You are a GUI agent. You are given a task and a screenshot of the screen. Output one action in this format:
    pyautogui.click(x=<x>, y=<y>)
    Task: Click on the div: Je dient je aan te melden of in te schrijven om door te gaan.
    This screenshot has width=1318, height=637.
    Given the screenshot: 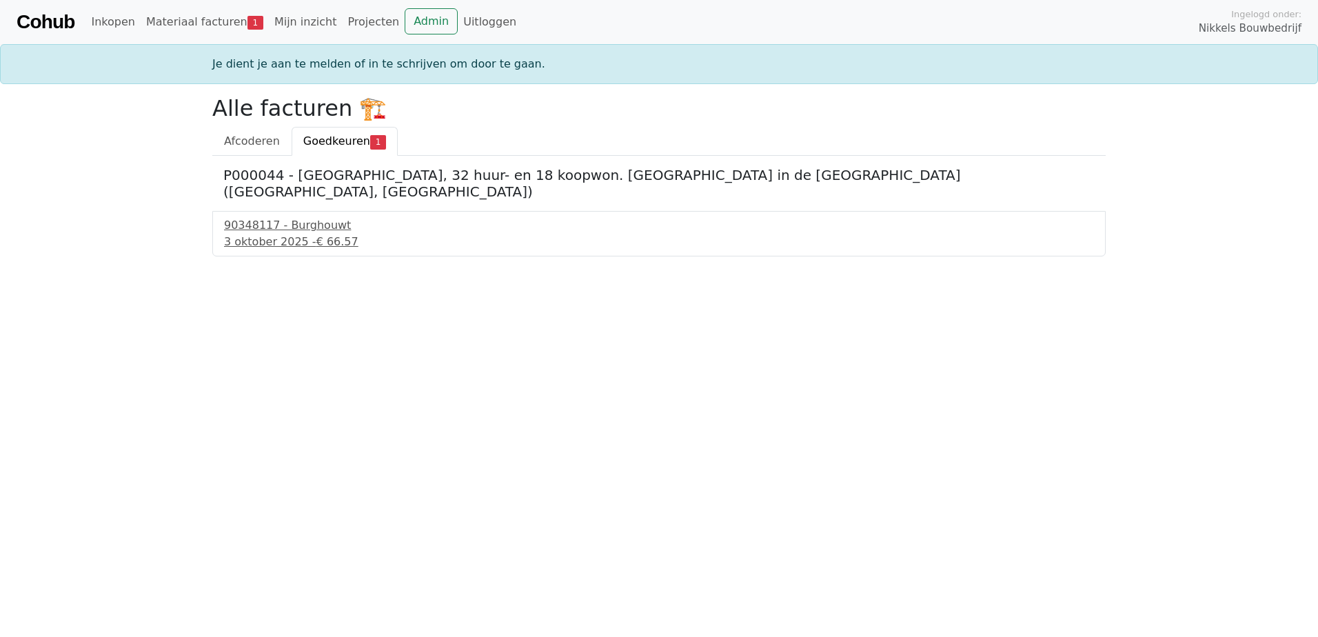 What is the action you would take?
    pyautogui.click(x=659, y=64)
    